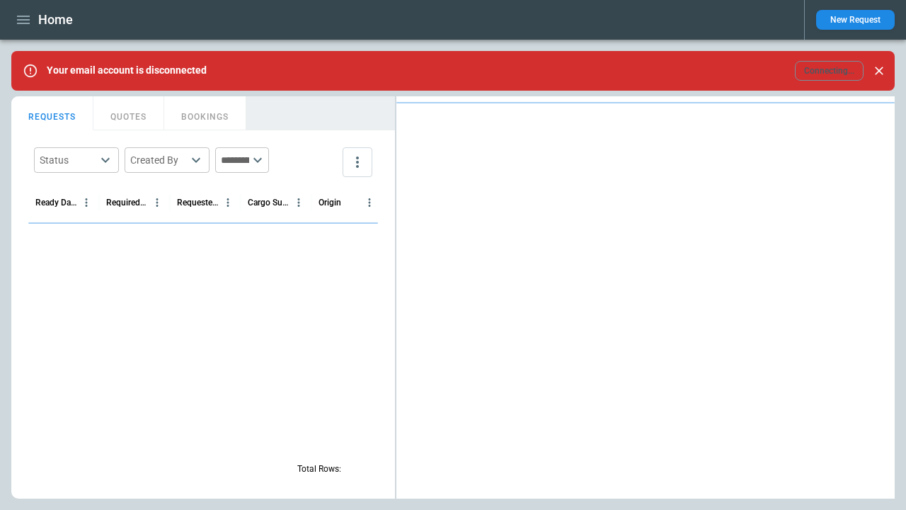 Image resolution: width=906 pixels, height=510 pixels. Describe the element at coordinates (157, 202) in the screenshot. I see `button: Required Date & Time (UTC) column menu` at that location.